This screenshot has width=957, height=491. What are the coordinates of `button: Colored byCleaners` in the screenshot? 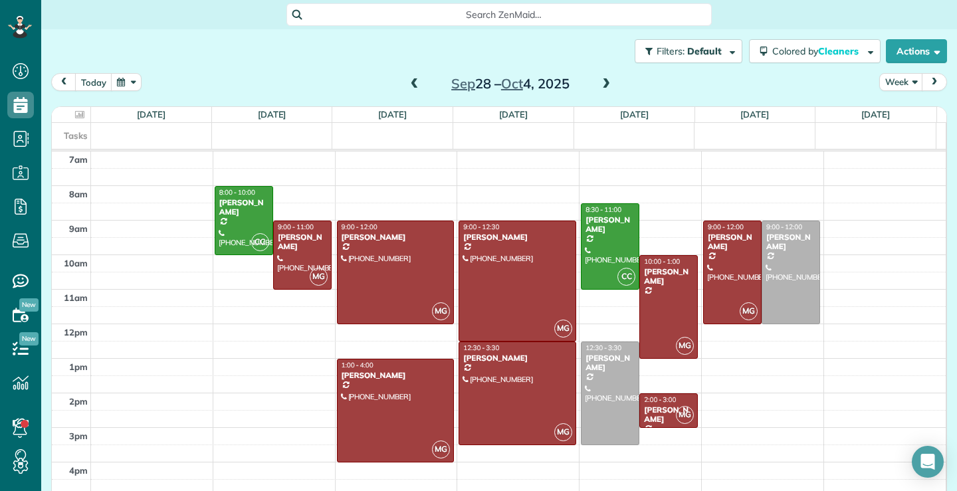 It's located at (815, 51).